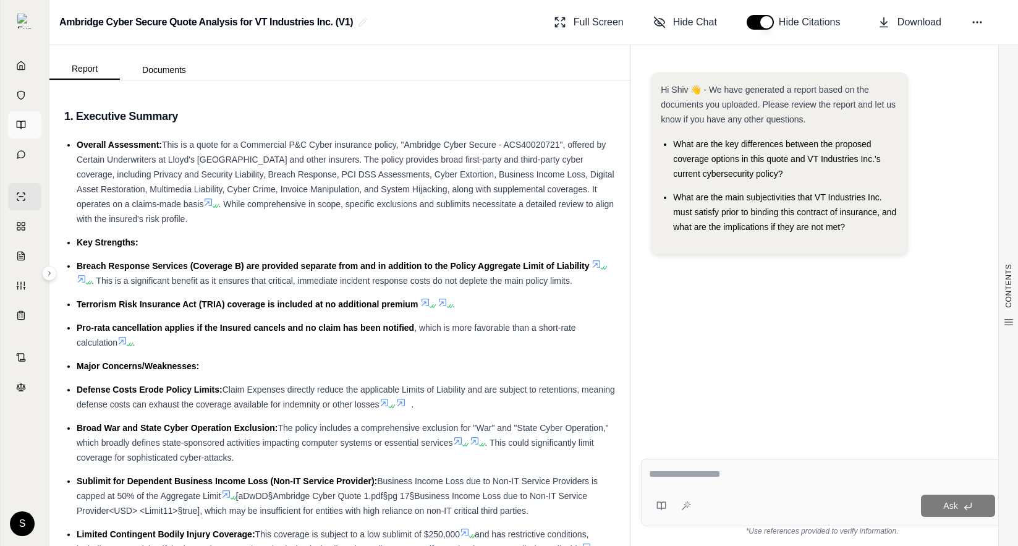 This screenshot has width=1018, height=546. Describe the element at coordinates (164, 70) in the screenshot. I see `button: Documents` at that location.